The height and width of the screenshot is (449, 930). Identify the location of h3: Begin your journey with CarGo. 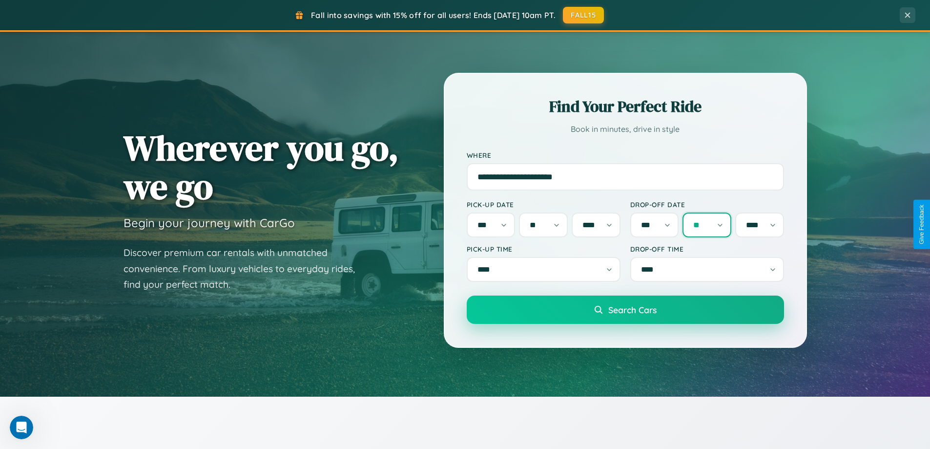
(209, 223).